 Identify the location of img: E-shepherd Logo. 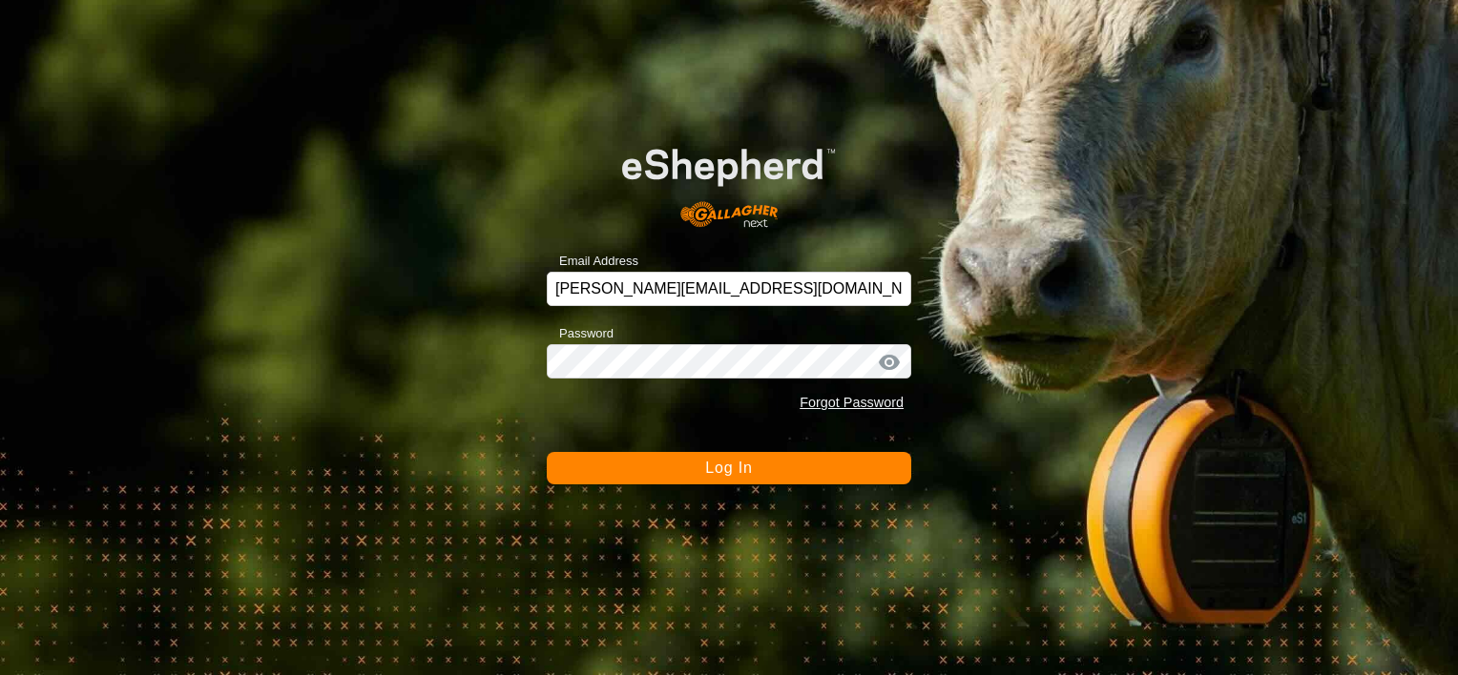
(729, 180).